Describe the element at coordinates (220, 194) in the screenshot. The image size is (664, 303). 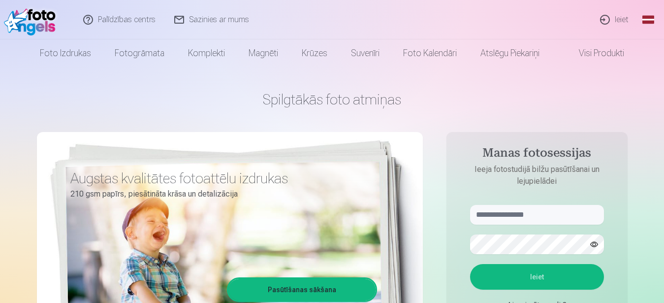
I see `p: 210 gsm papīrs, piesātināta krāsa un detalizācija` at that location.